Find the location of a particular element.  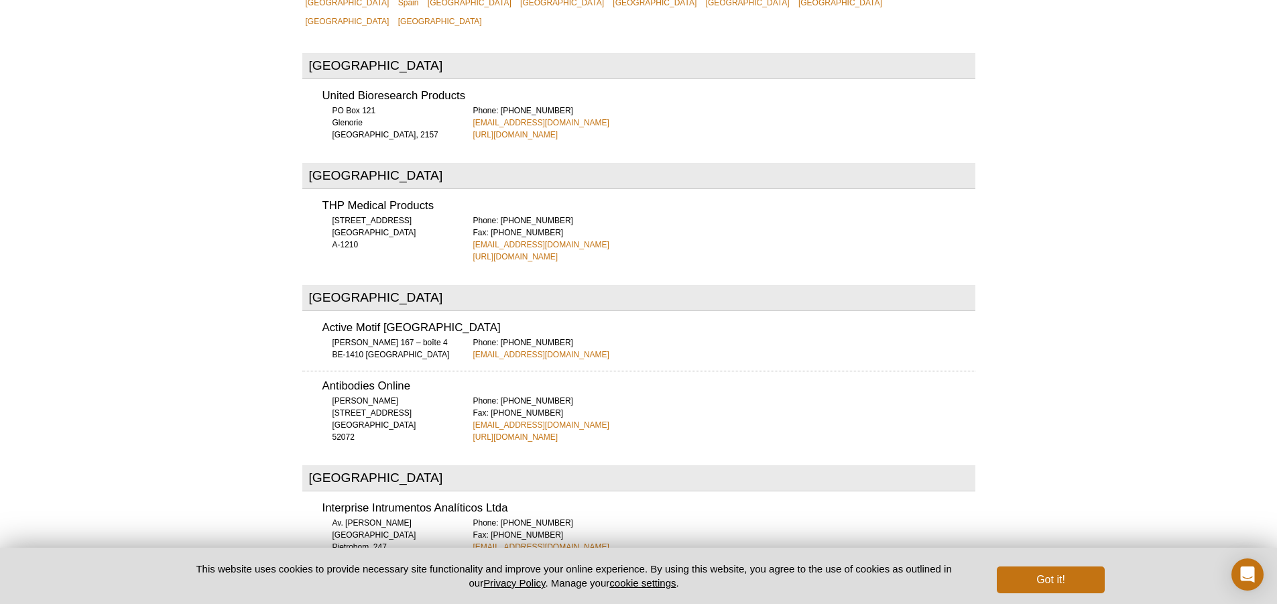

h3: United Bioresearch Products is located at coordinates (649, 96).